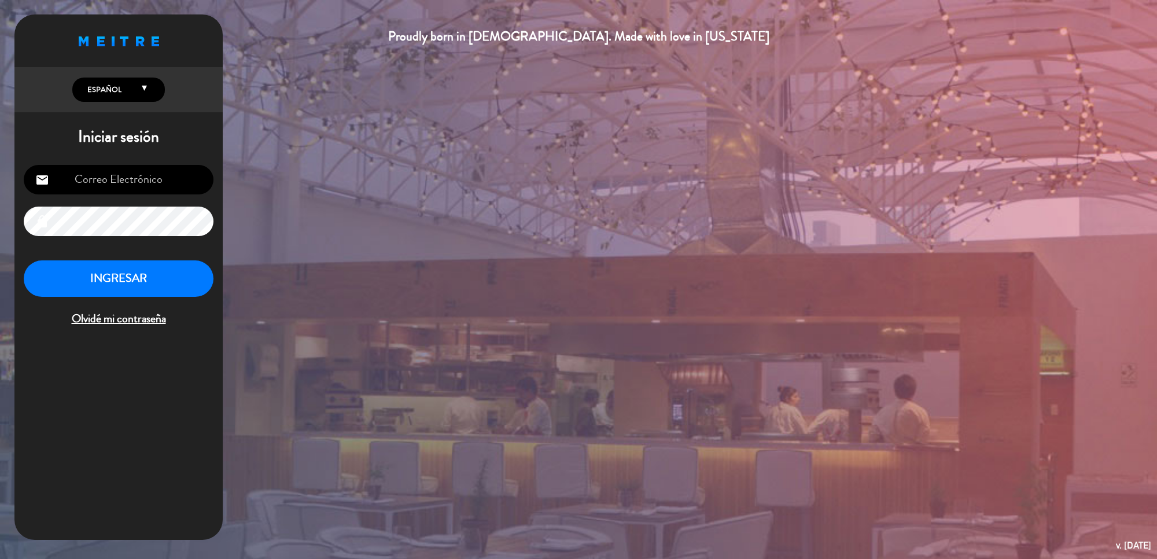 The height and width of the screenshot is (559, 1157). I want to click on span: Olvidé mi contraseña, so click(119, 319).